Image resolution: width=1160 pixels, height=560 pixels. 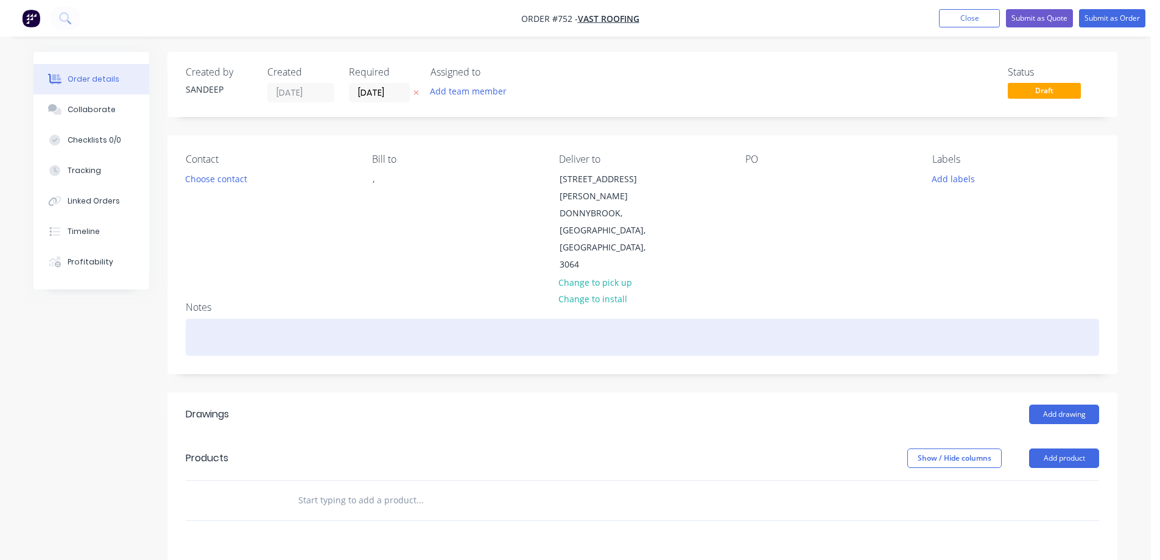 I want to click on span: Vast roofing, so click(x=608, y=18).